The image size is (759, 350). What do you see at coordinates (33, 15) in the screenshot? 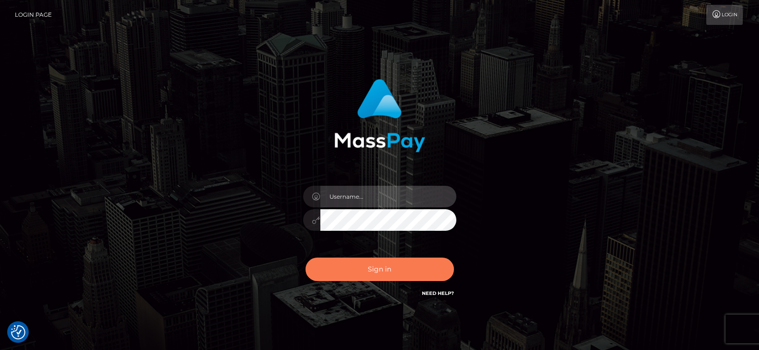
I see `a: Login Page` at bounding box center [33, 15].